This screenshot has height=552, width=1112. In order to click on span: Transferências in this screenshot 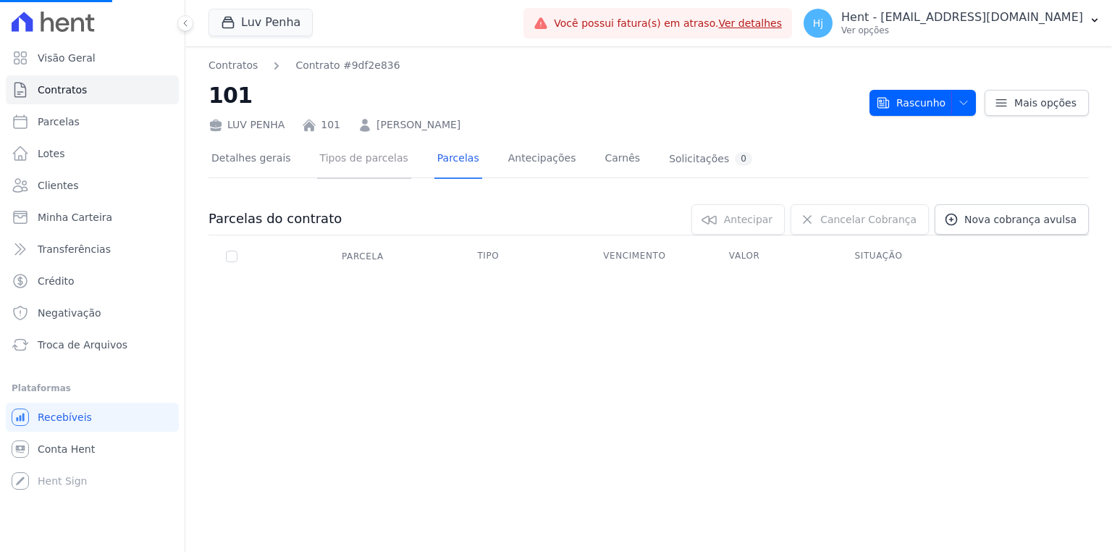, I will do `click(74, 249)`.